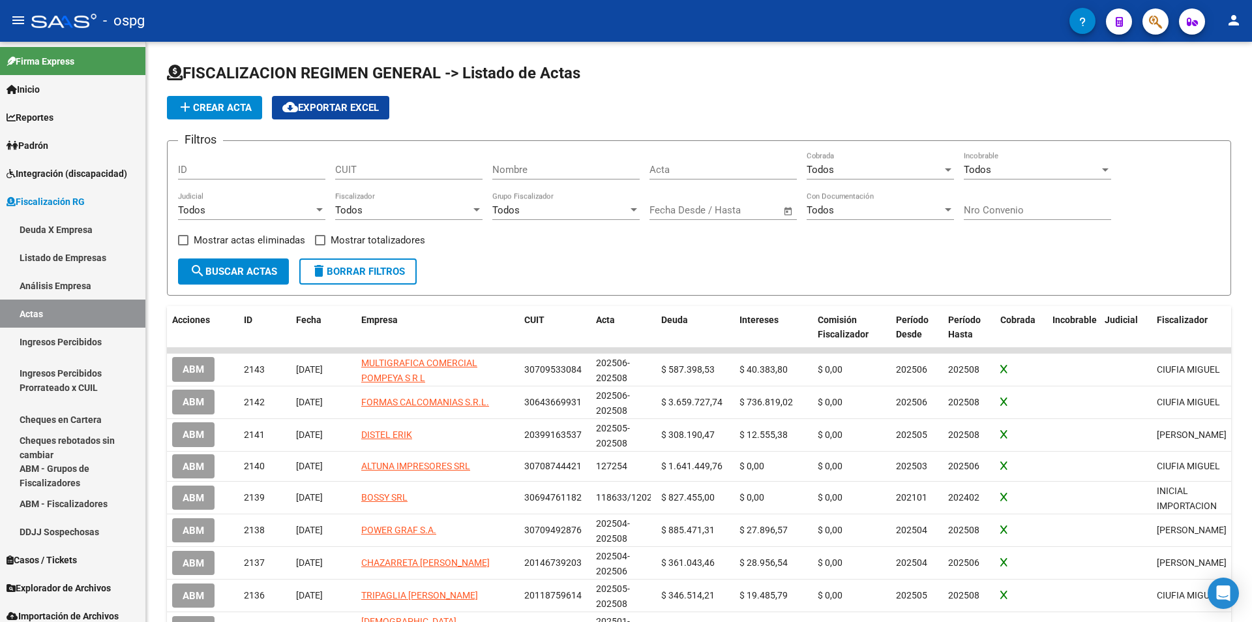  Describe the element at coordinates (27, 145) in the screenshot. I see `span: Padrón` at that location.